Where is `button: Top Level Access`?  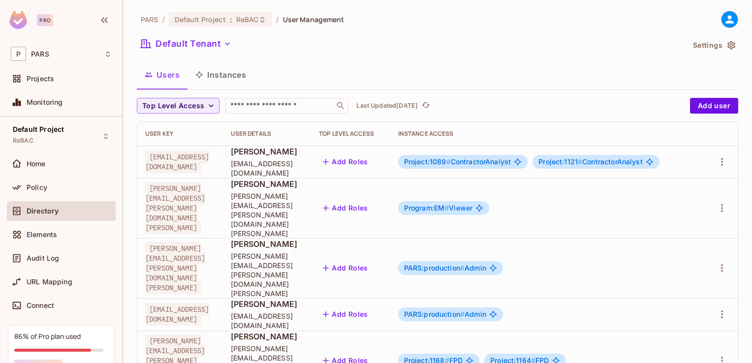
button: Top Level Access is located at coordinates (178, 106).